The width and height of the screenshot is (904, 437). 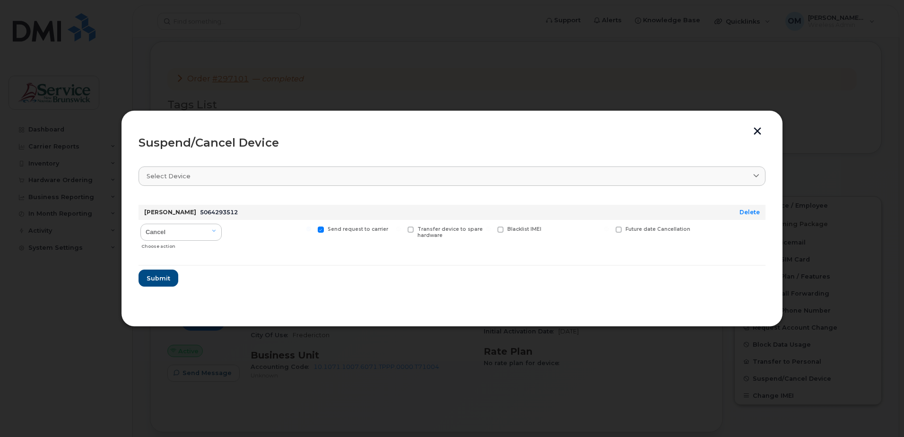 What do you see at coordinates (358, 229) in the screenshot?
I see `span: Send request to carrier` at bounding box center [358, 229].